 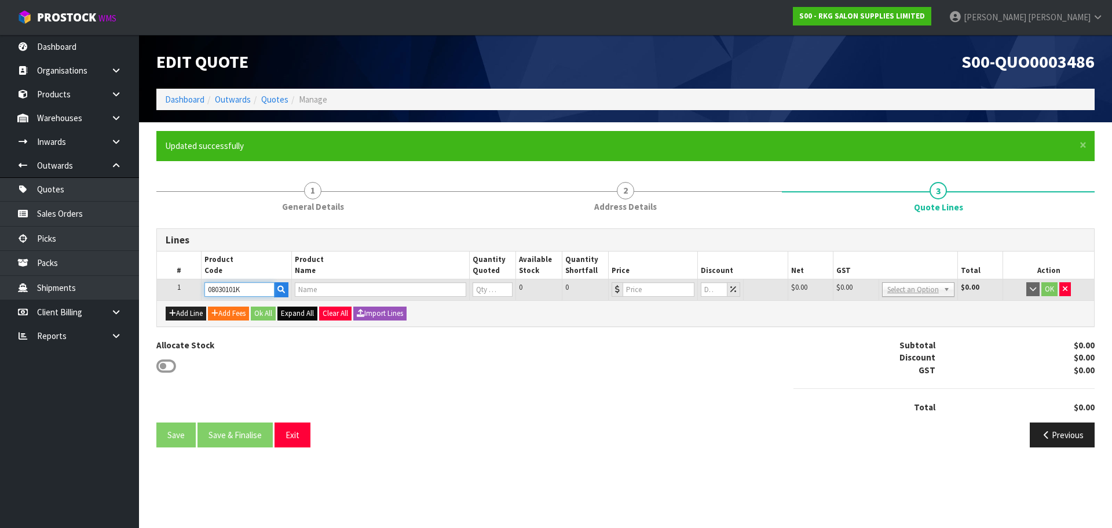 What do you see at coordinates (297, 313) in the screenshot?
I see `span: Expand All` at bounding box center [297, 313].